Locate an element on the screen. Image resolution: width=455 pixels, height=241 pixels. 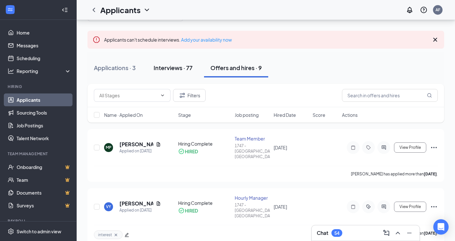
h3: Chat is located at coordinates (323, 233).